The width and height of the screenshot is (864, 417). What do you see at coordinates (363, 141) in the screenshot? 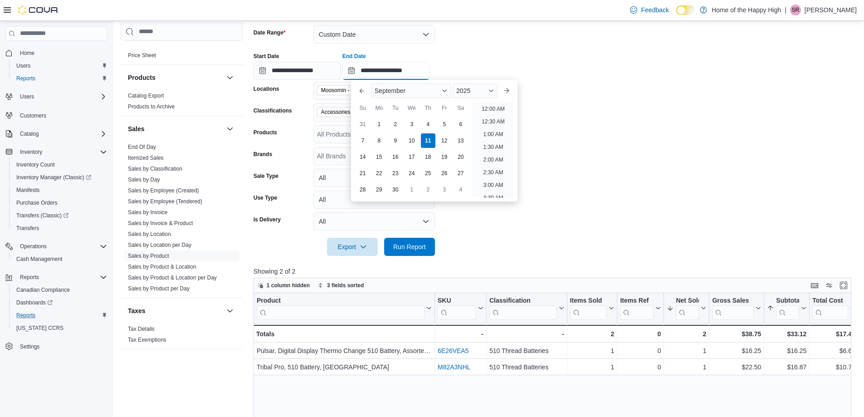
I see `div: day-7` at bounding box center [363, 141].